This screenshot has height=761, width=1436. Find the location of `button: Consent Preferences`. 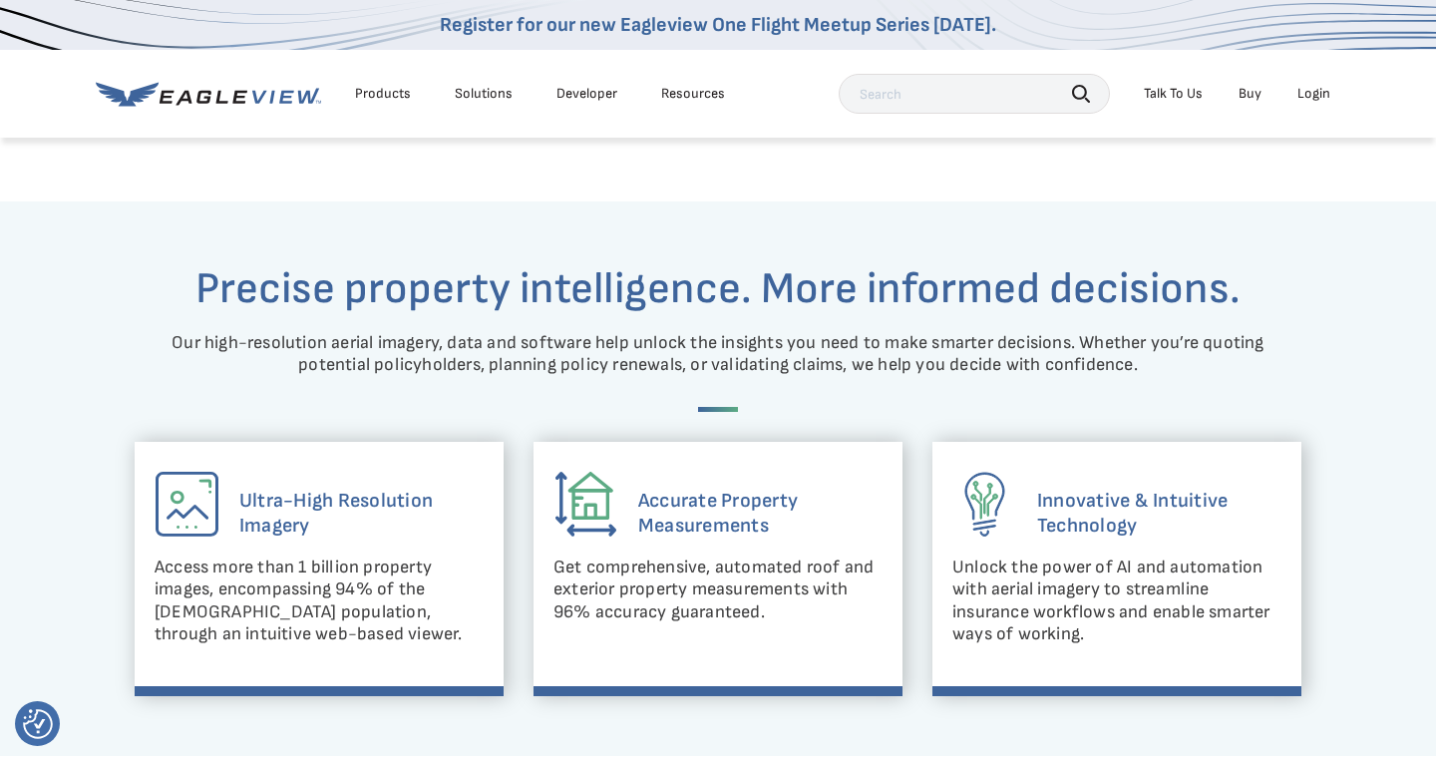

button: Consent Preferences is located at coordinates (38, 724).